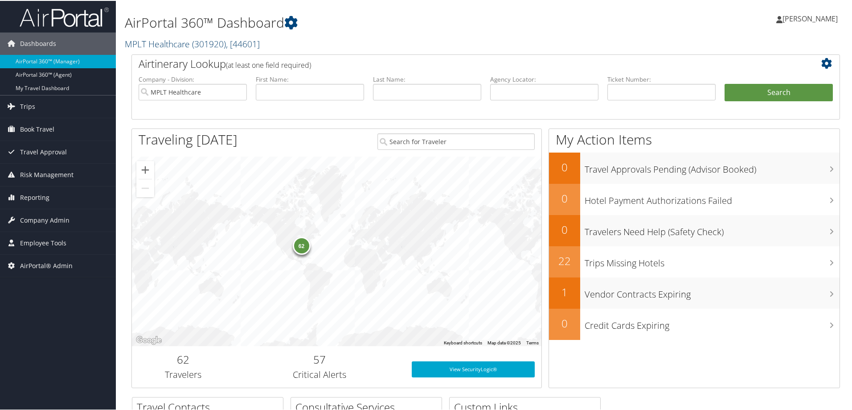 Image resolution: width=852 pixels, height=410 pixels. What do you see at coordinates (712, 229) in the screenshot?
I see `h3: Travelers Need Help (Safety Check)` at bounding box center [712, 229].